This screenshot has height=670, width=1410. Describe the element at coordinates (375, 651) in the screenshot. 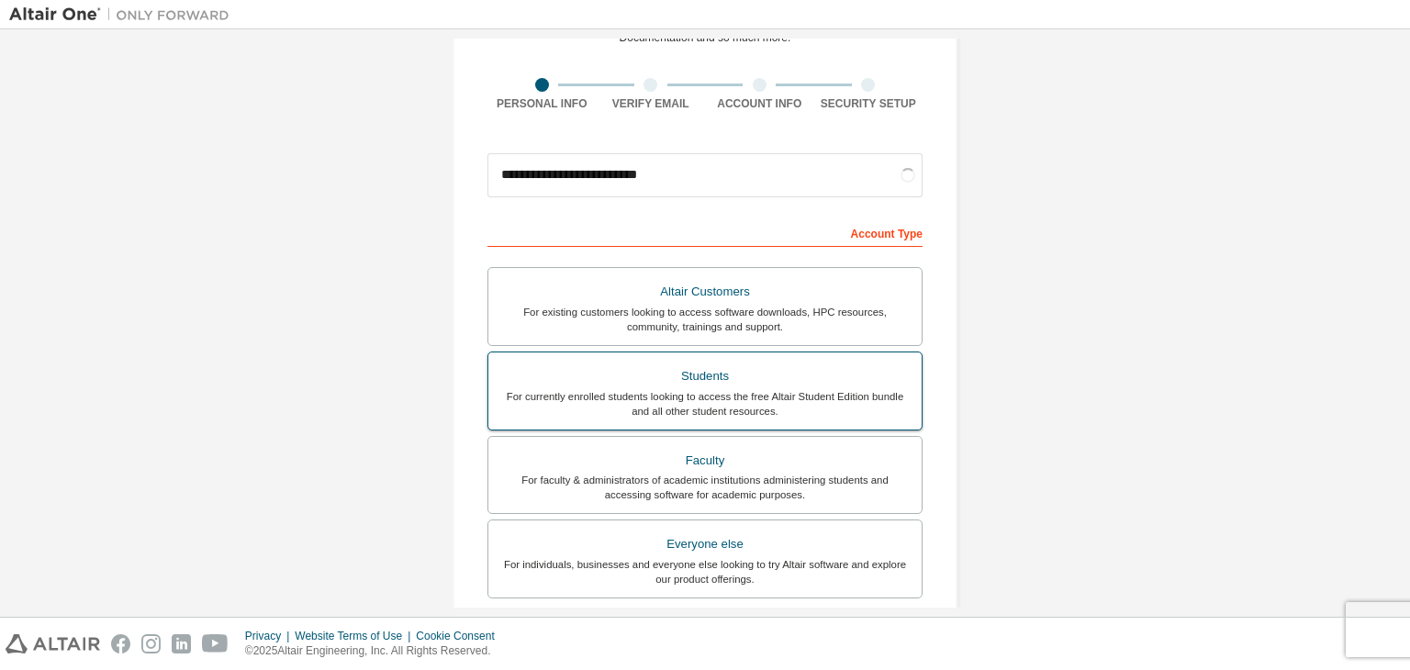

I see `p: © 2025 Altair Engineering, Inc. All Rights Reserved.` at that location.